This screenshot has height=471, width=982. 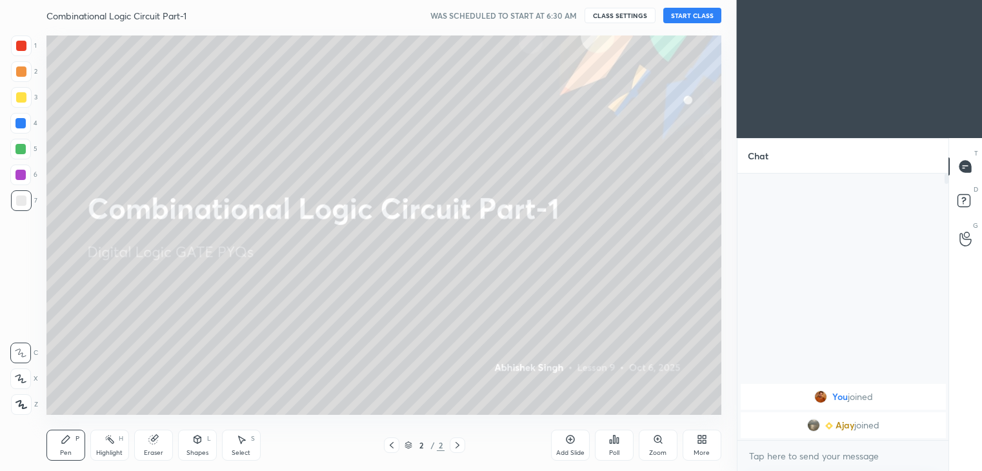 What do you see at coordinates (758, 155) in the screenshot?
I see `p: Chat` at bounding box center [758, 155].